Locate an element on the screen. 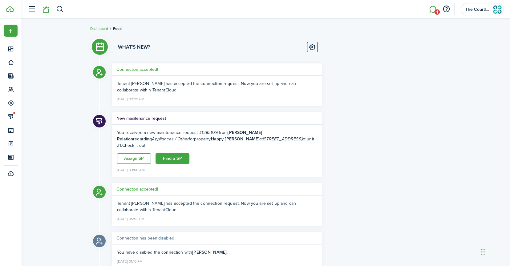 This screenshot has width=510, height=266. img: TenantCloud is located at coordinates (10, 9).